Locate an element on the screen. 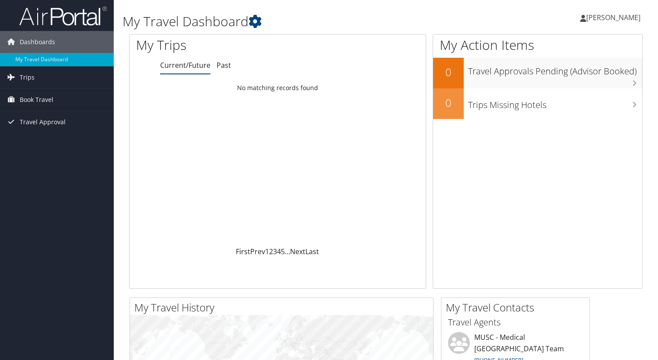  h1: My Trips is located at coordinates (216, 45).